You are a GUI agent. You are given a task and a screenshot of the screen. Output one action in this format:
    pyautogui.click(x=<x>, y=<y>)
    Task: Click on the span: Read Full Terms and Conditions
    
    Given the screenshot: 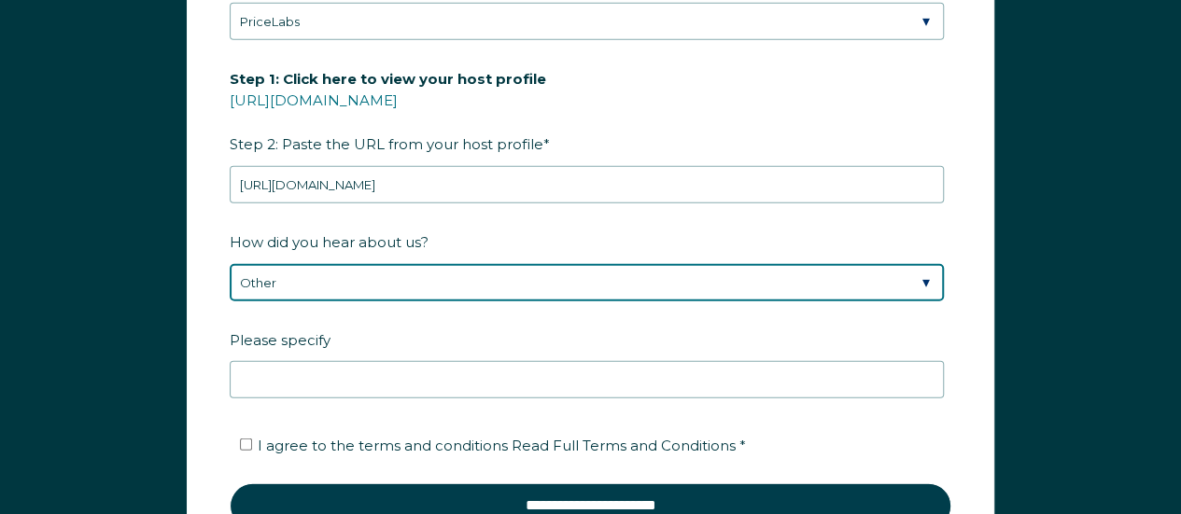 What is the action you would take?
    pyautogui.click(x=624, y=445)
    